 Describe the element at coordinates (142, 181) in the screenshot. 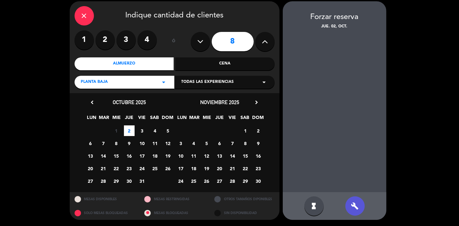

I see `span: 31` at that location.